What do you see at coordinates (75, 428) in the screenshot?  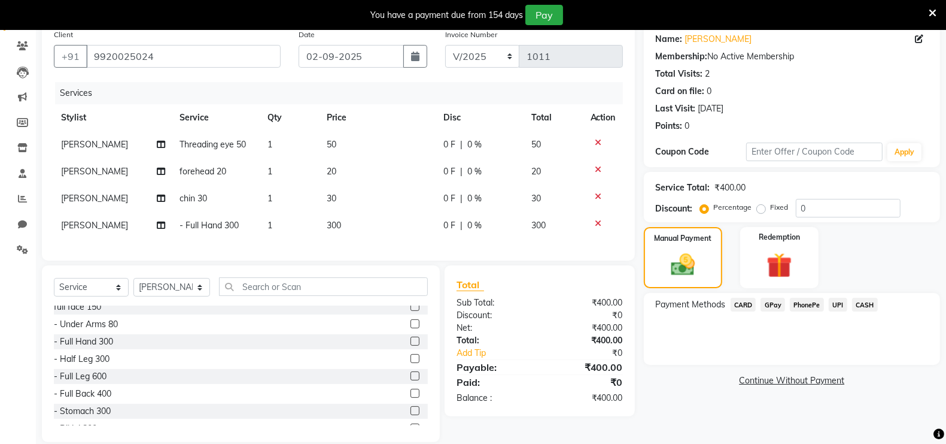 I see `div: - Bikini 800` at bounding box center [75, 428].